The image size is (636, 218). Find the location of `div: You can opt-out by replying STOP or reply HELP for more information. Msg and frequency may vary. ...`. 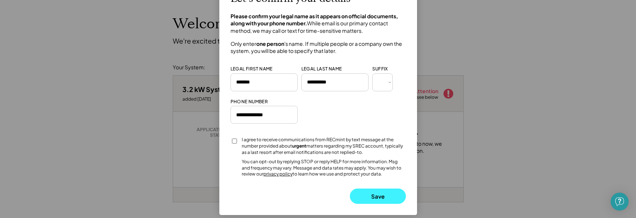

div: You can opt-out by replying STOP or reply HELP for more information. Msg and frequency may vary. ... is located at coordinates (324, 168).